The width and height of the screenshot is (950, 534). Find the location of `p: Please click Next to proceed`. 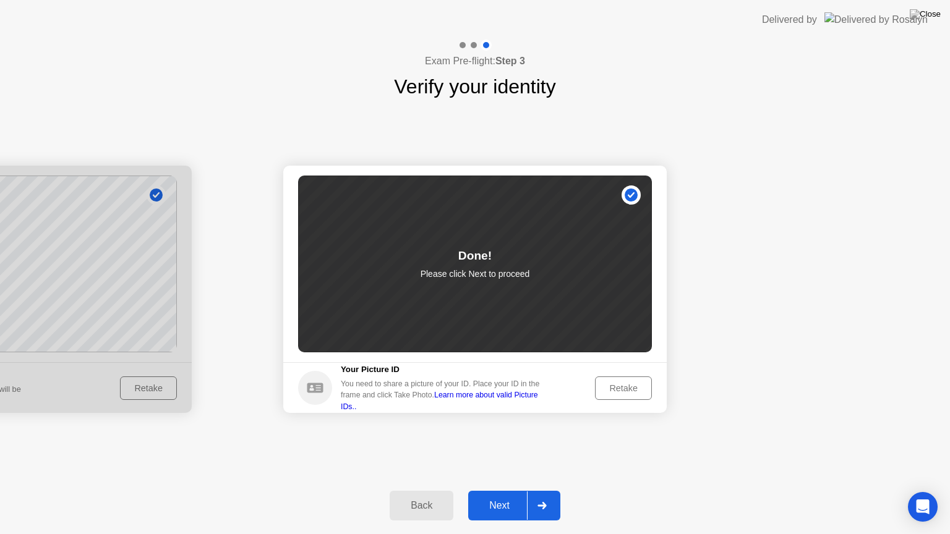

p: Please click Next to proceed is located at coordinates (475, 274).